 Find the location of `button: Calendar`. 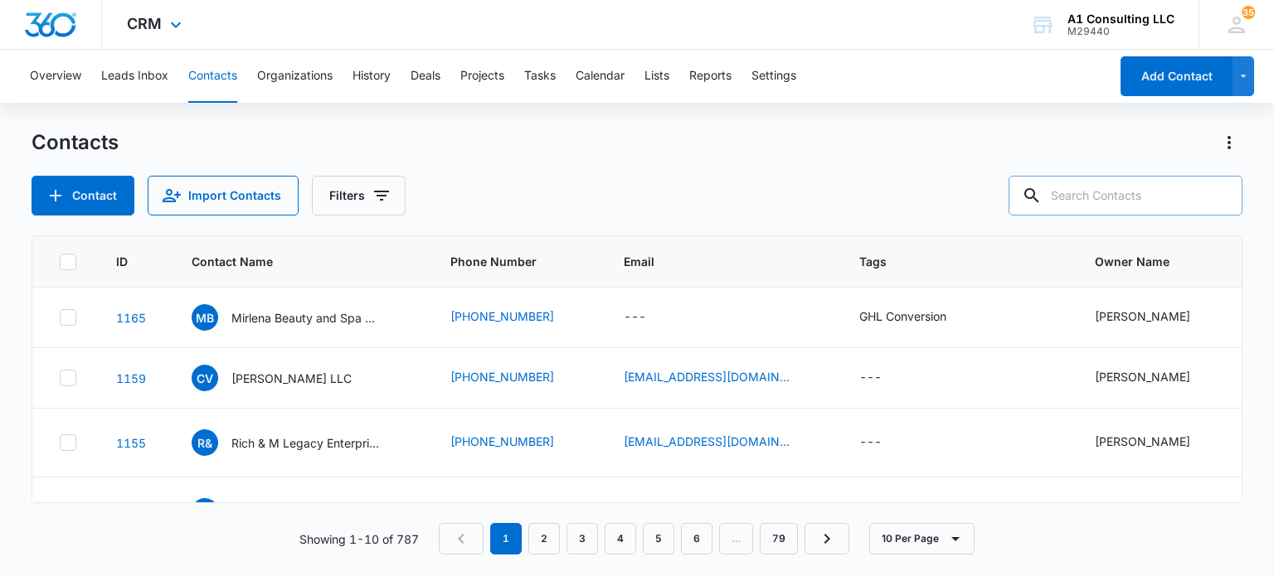

button: Calendar is located at coordinates (600, 76).